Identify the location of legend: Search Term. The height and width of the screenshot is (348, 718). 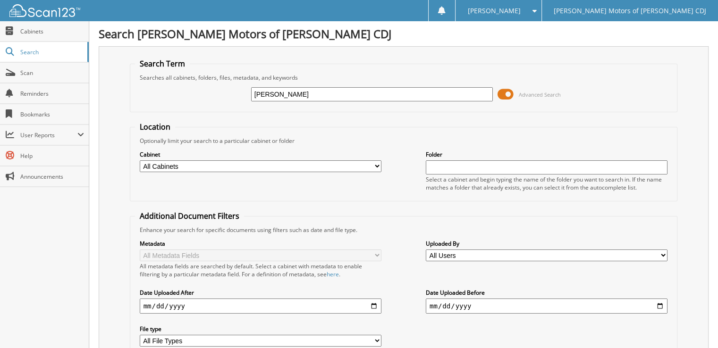
(162, 64).